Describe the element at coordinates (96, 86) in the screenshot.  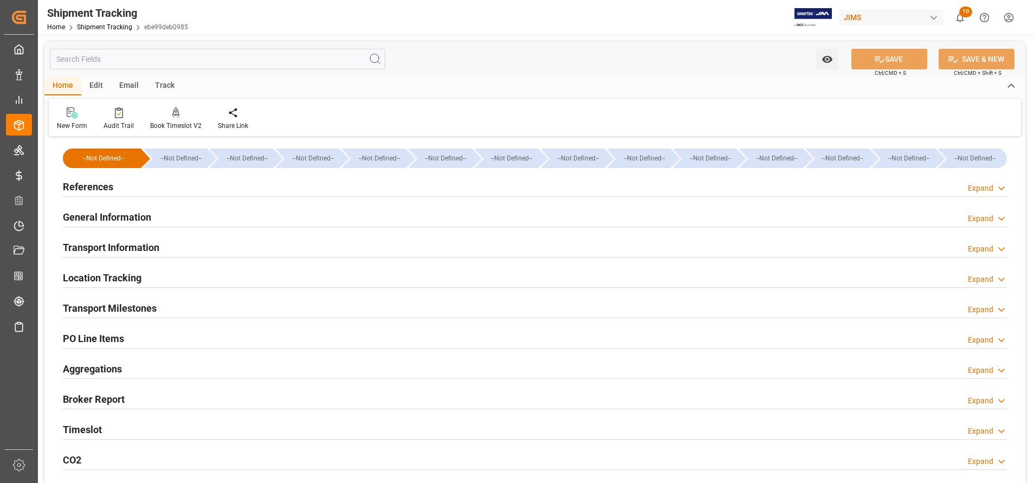
I see `div: Edit` at that location.